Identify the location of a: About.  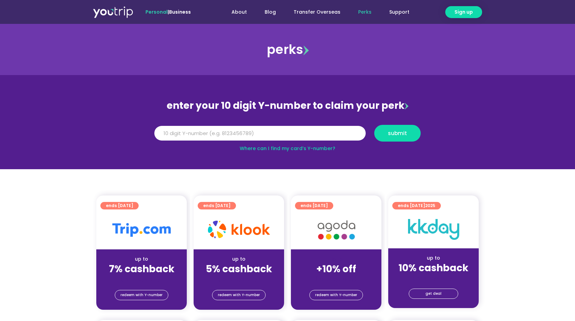
(239, 12).